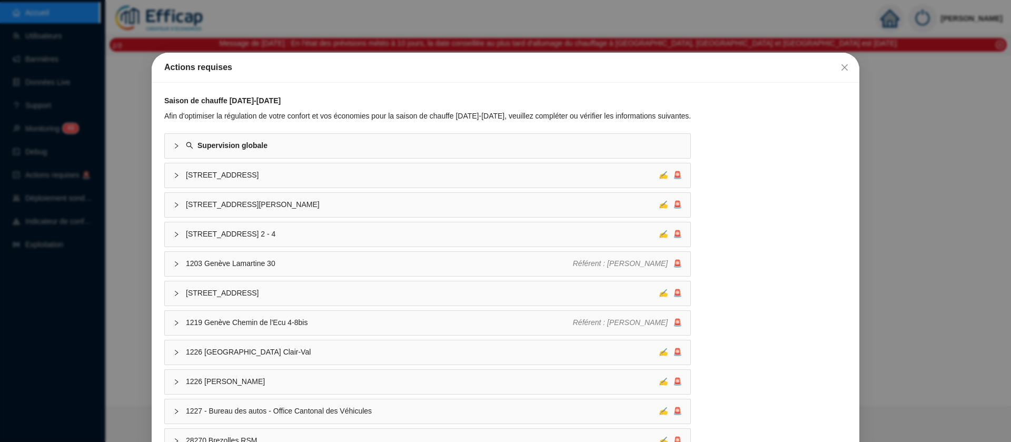  Describe the element at coordinates (379, 263) in the screenshot. I see `span: 1203 Genève Lamartine 30` at that location.